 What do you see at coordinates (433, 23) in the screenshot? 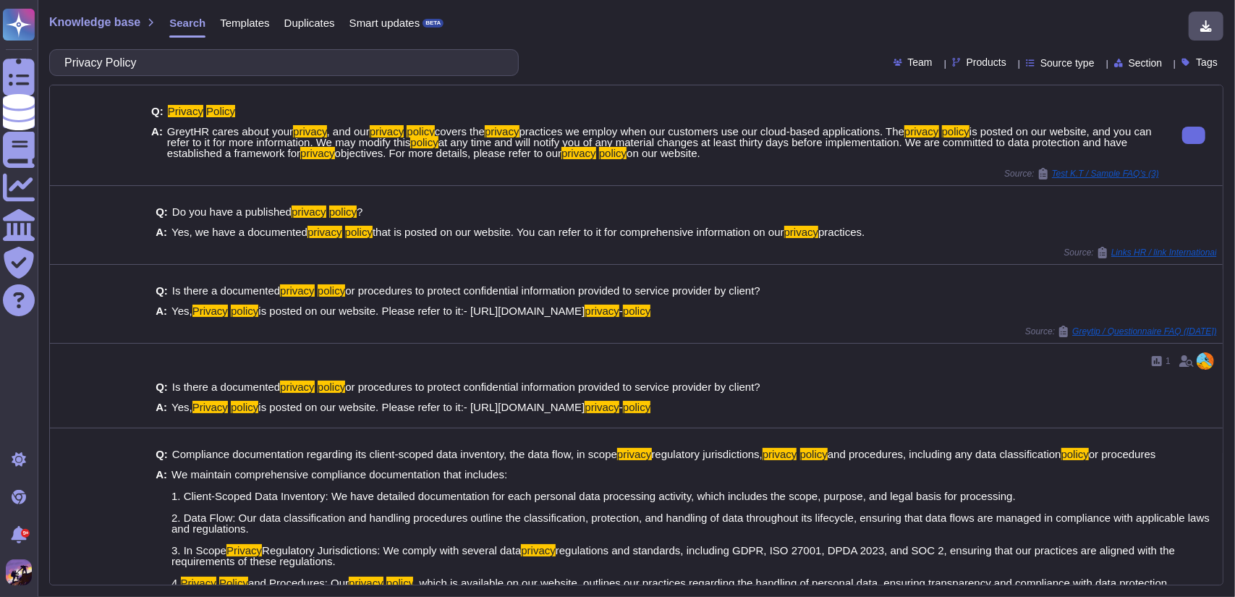
I see `div: BETA` at bounding box center [433, 23].